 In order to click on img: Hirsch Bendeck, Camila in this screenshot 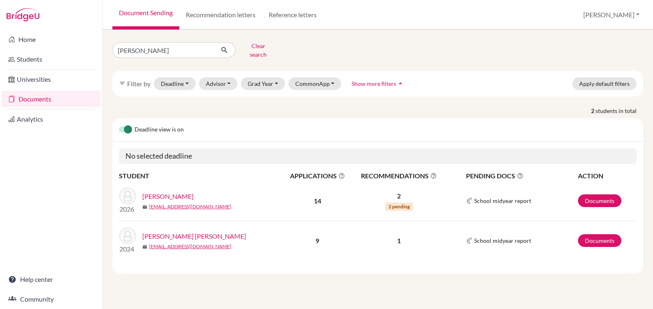, I will do `click(128, 236)`.